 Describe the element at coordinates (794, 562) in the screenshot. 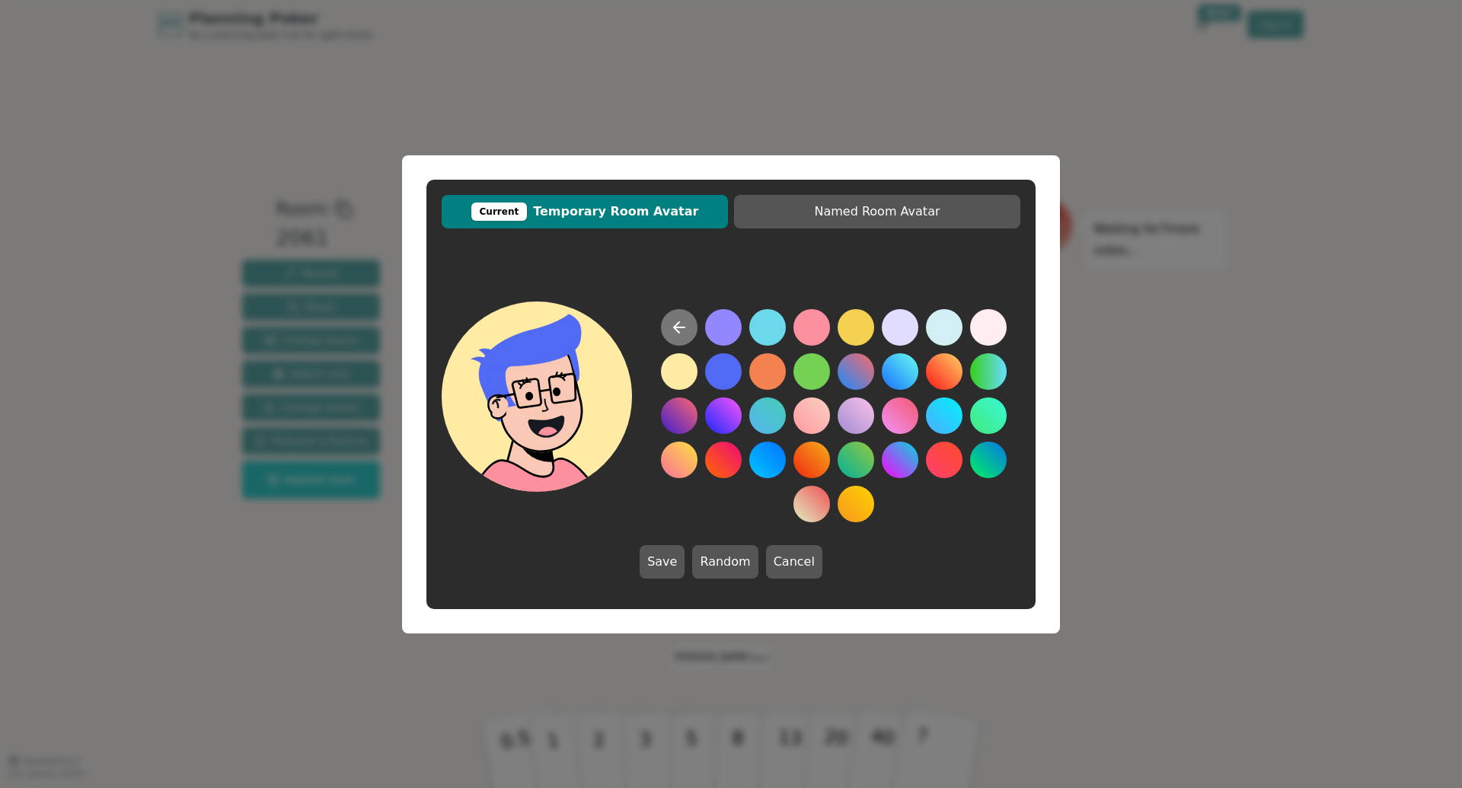

I see `button: Cancel` at that location.